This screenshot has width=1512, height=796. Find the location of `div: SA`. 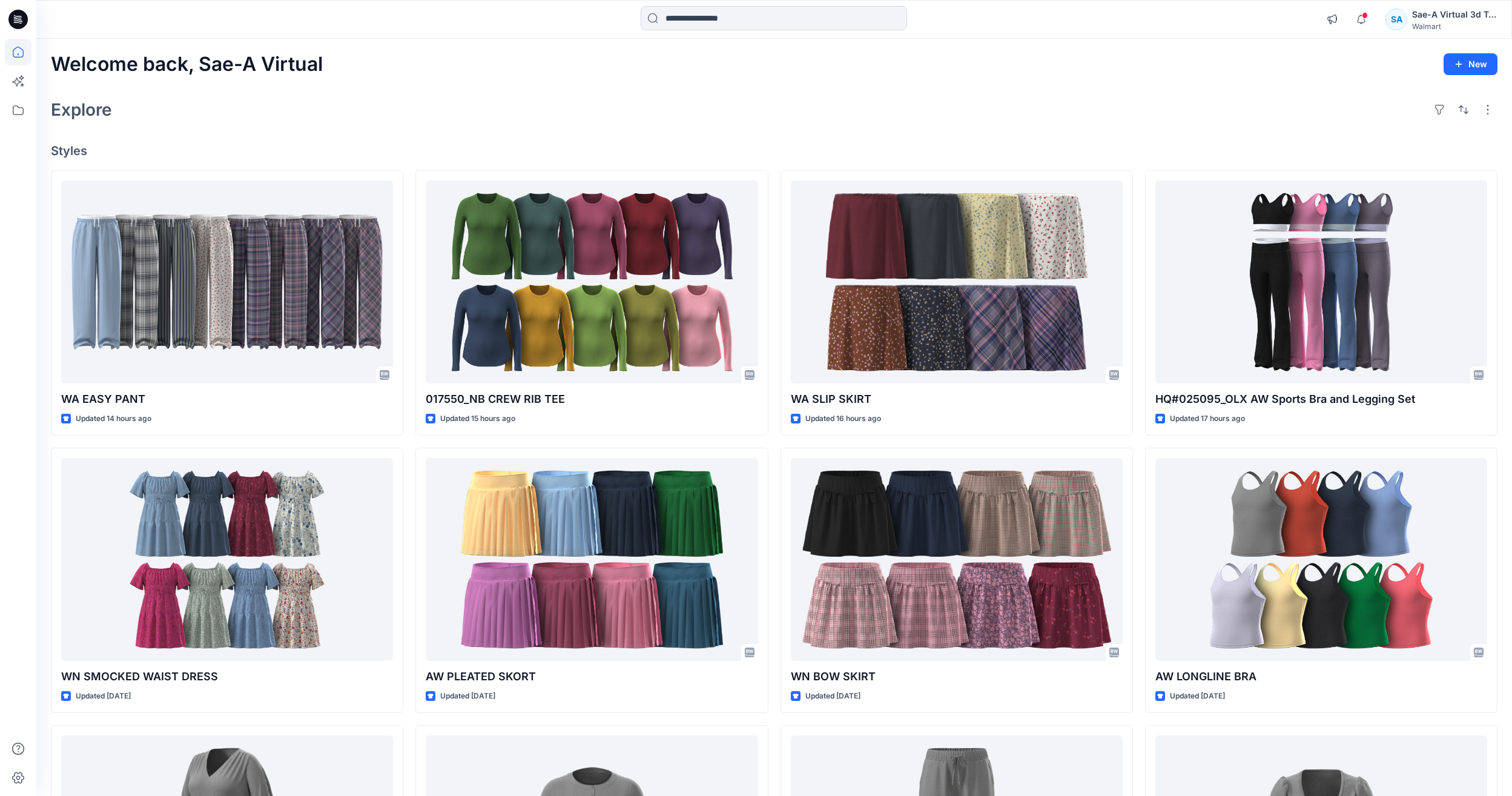

div: SA is located at coordinates (1396, 19).